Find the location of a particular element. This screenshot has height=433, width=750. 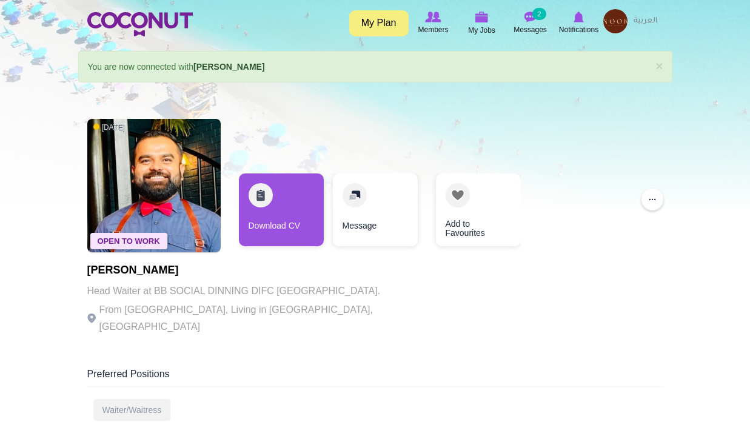

div: Preferred Positions is located at coordinates (375, 377).